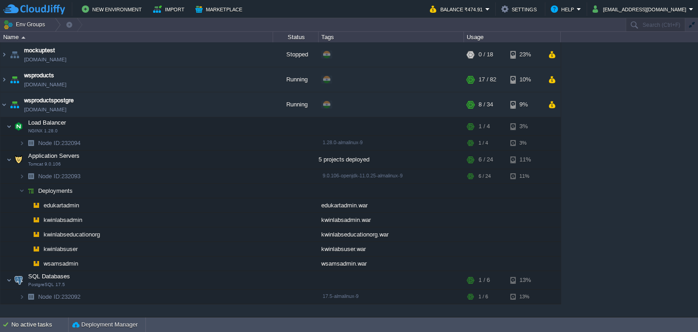 The image size is (698, 332). Describe the element at coordinates (525, 296) in the screenshot. I see `div: 13%` at that location.